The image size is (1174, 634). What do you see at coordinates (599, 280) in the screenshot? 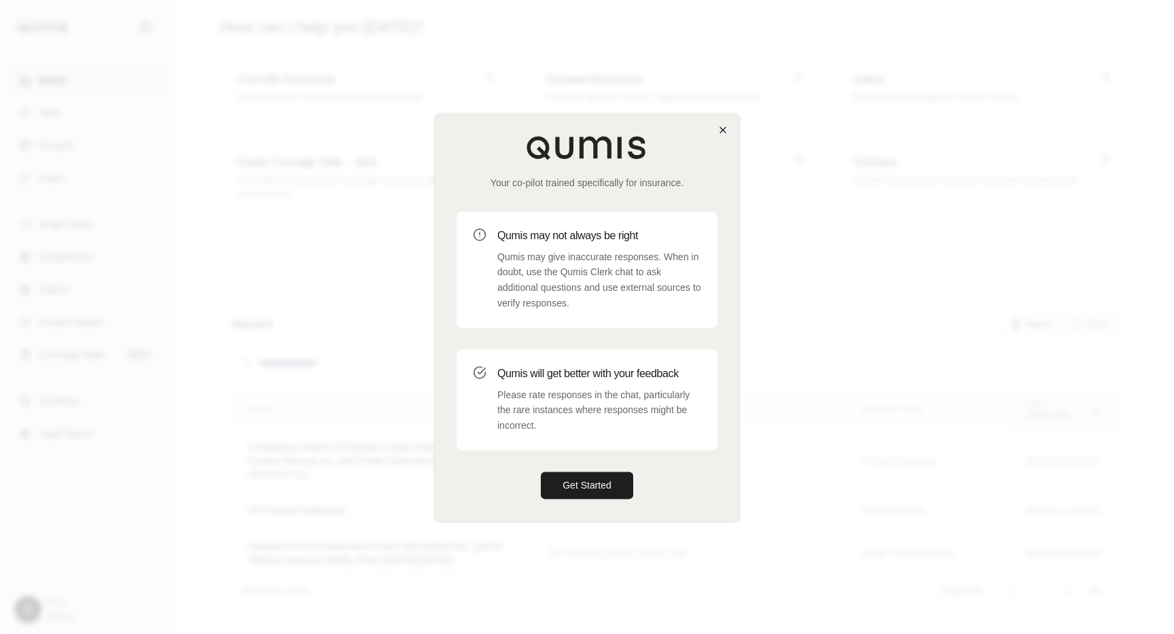
I see `p: Qumis may give inaccurate responses. When in doubt, use the Qumis Clerk chat to ask additional qu...` at bounding box center [599, 280].